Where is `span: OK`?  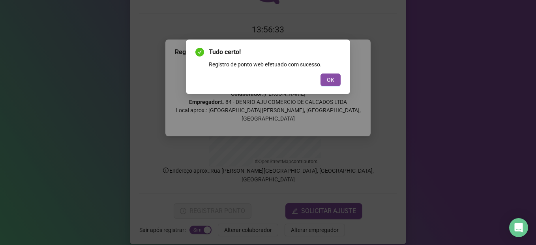 span: OK is located at coordinates (330, 80).